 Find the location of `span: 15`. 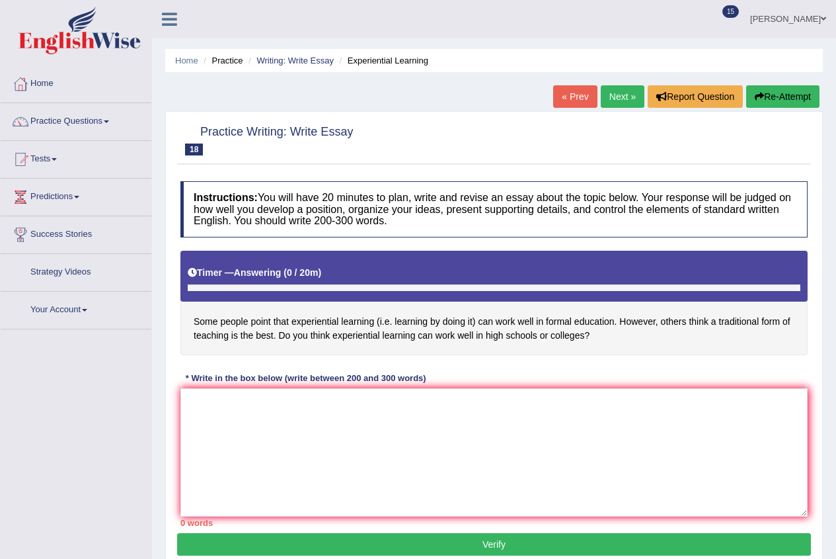

span: 15 is located at coordinates (730, 11).